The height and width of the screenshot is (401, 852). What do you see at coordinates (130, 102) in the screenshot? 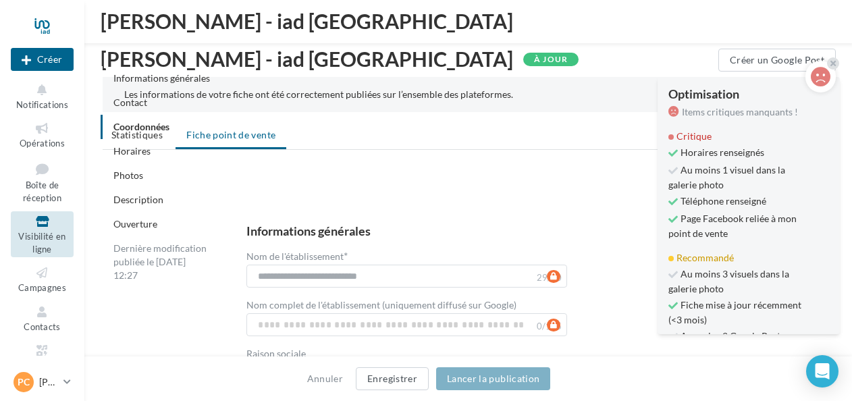
I see `a: Contact` at bounding box center [130, 102].